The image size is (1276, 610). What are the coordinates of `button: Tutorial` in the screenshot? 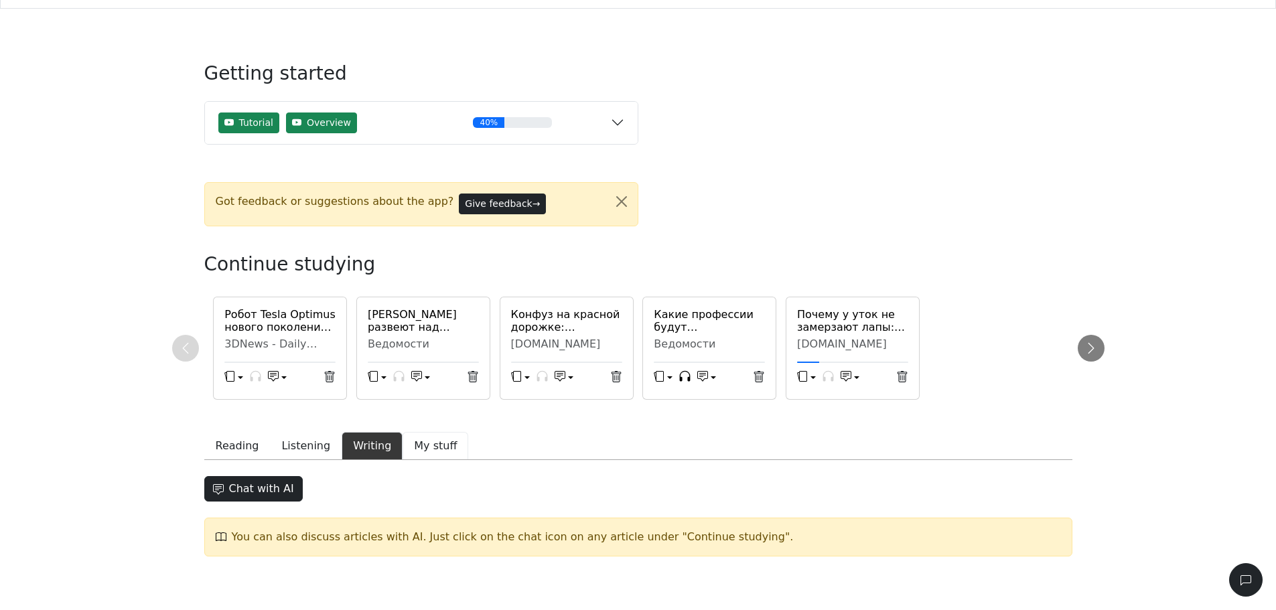 It's located at (249, 123).